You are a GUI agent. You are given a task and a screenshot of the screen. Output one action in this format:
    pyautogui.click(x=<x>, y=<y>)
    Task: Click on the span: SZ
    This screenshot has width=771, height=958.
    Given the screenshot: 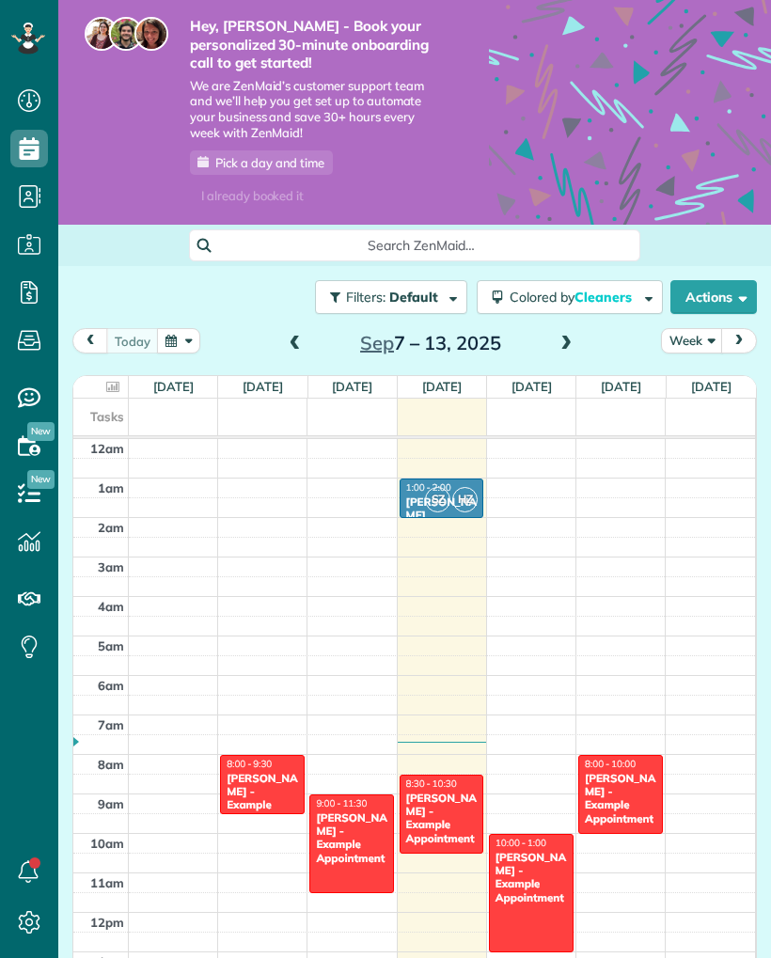 What is the action you would take?
    pyautogui.click(x=437, y=499)
    